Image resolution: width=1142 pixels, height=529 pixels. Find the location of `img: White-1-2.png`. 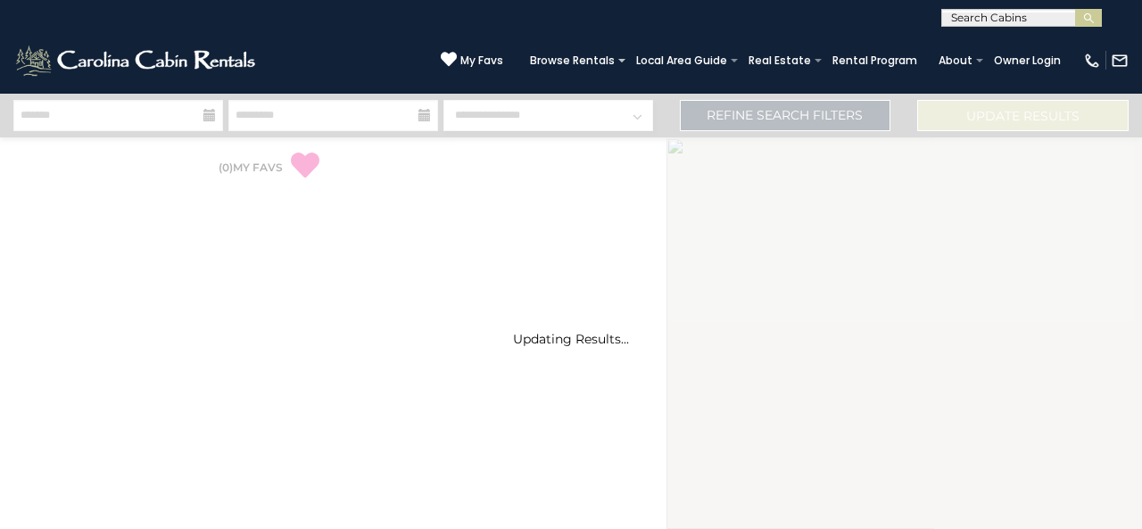

img: White-1-2.png is located at coordinates (137, 61).